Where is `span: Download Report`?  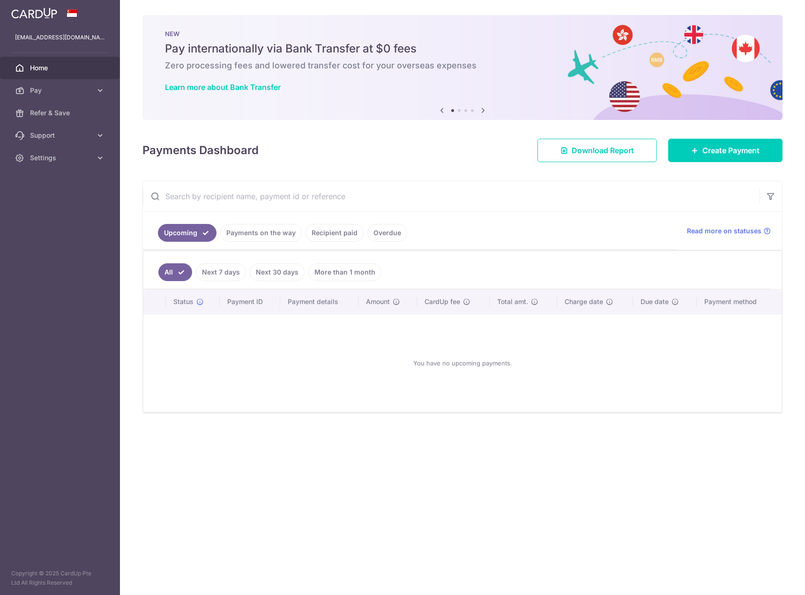
span: Download Report is located at coordinates (603, 150).